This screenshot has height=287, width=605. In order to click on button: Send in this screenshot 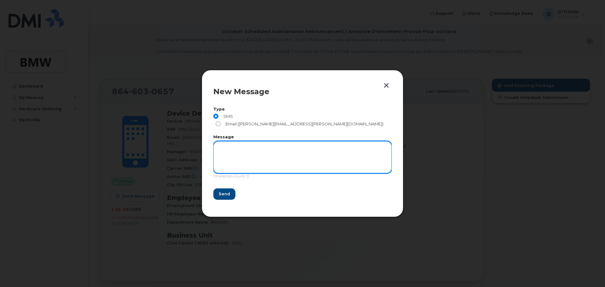, I will do `click(224, 194)`.